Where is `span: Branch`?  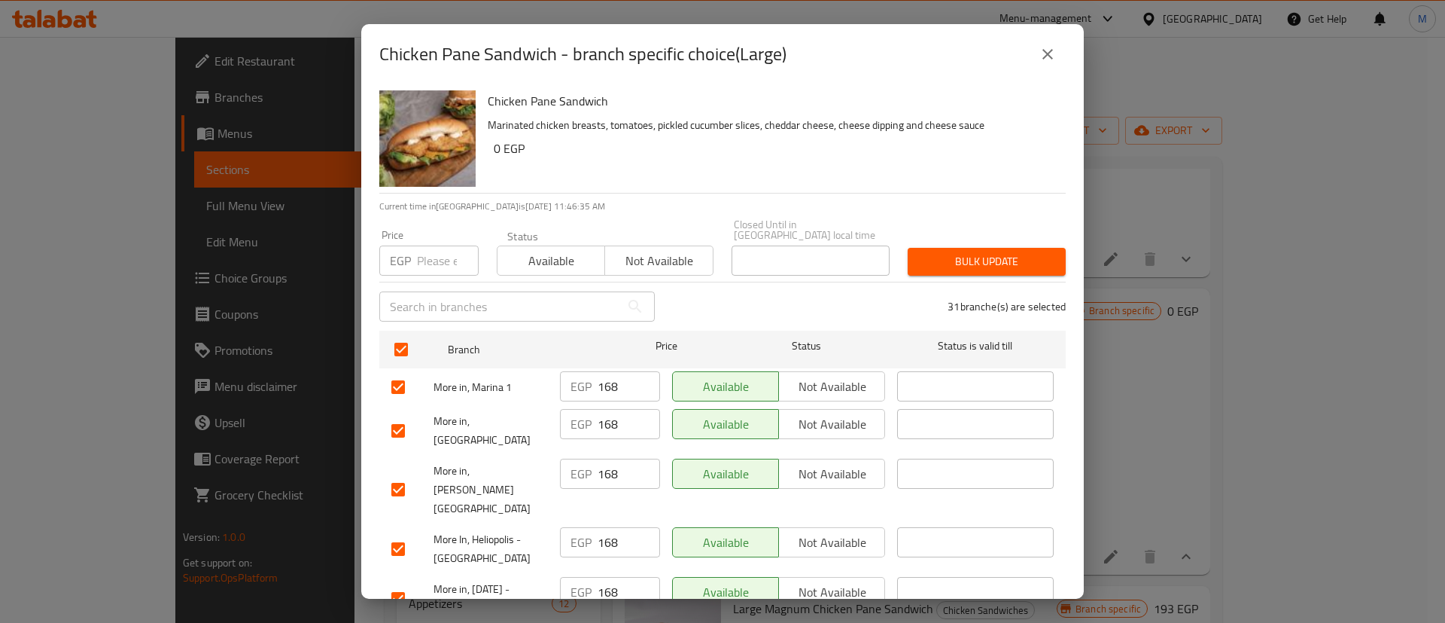 span: Branch is located at coordinates (526, 349).